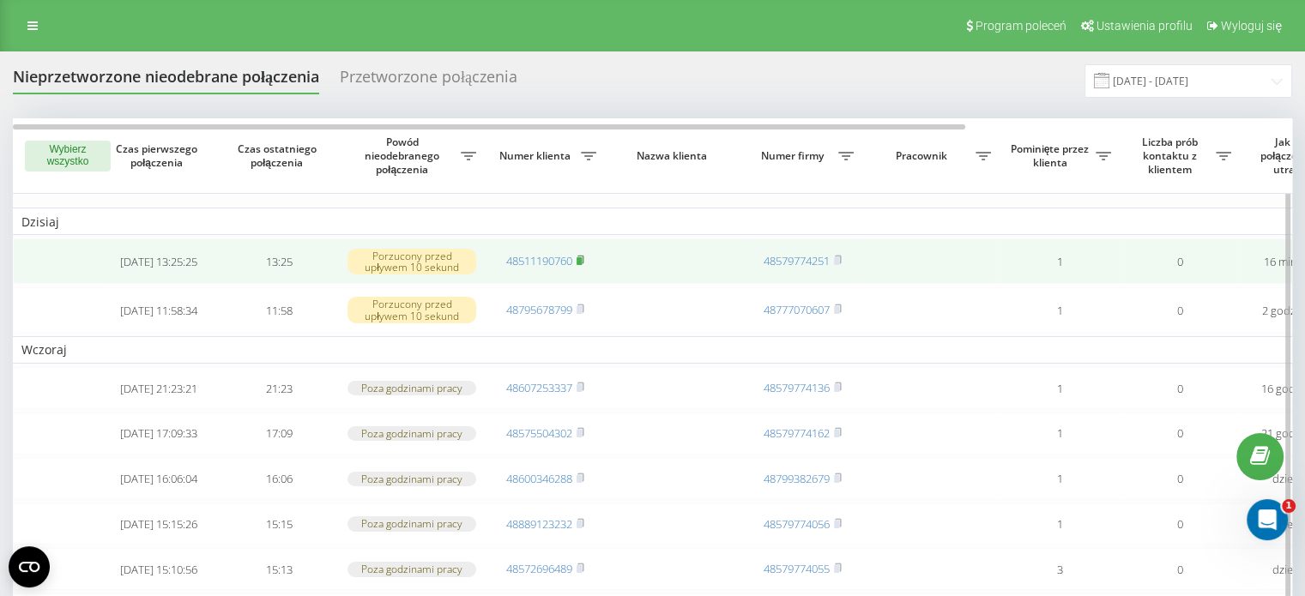 The image size is (1305, 596). Describe the element at coordinates (796, 433) in the screenshot. I see `font: 48579774162` at that location.